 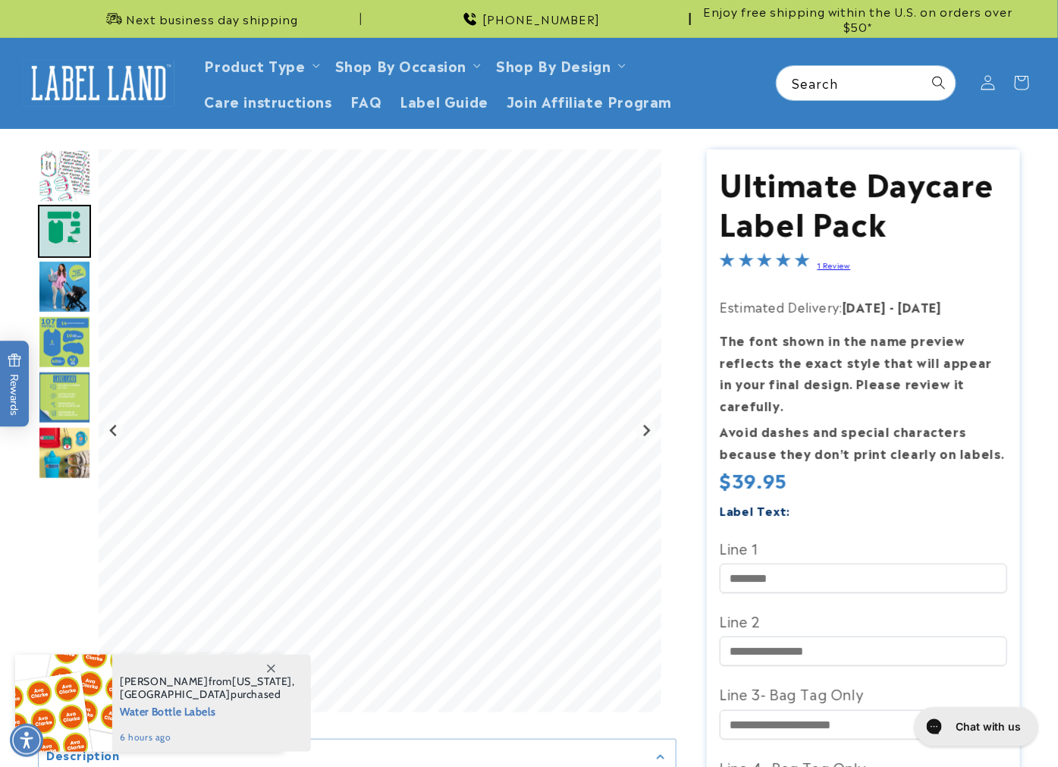 What do you see at coordinates (27, 740) in the screenshot?
I see `div: Accessibility Menu` at bounding box center [27, 740].